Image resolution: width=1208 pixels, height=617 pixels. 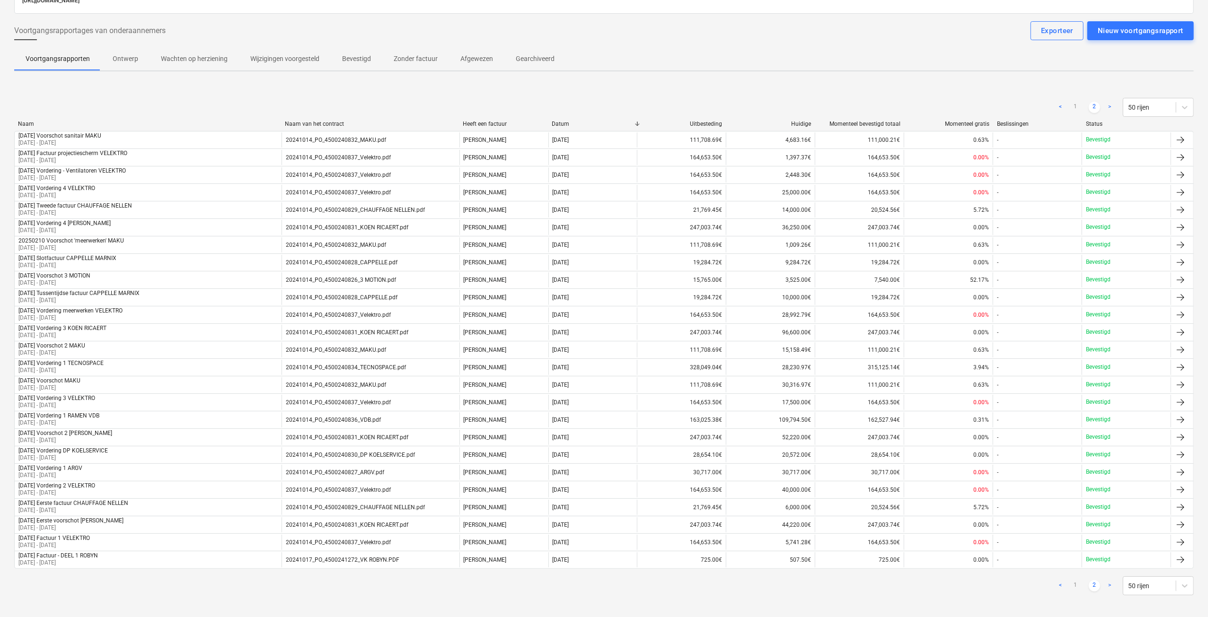 What do you see at coordinates (194, 59) in the screenshot?
I see `p: Wachten op herziening` at bounding box center [194, 59].